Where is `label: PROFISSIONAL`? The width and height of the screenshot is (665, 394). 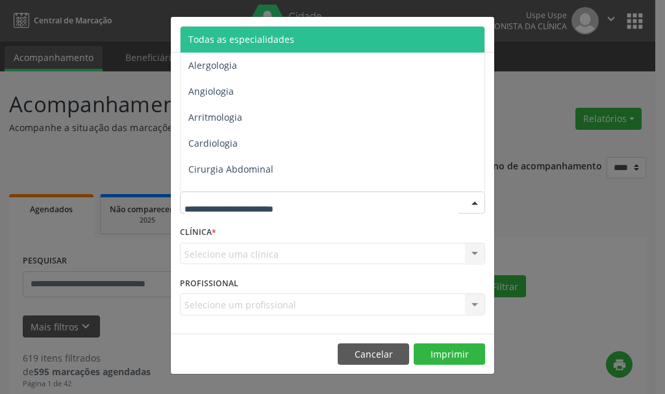
label: PROFISSIONAL is located at coordinates (209, 283).